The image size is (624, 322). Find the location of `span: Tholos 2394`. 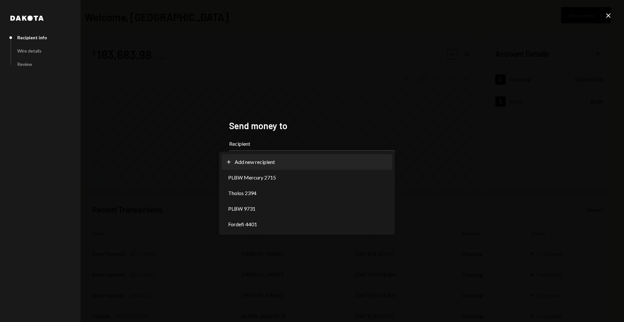

span: Tholos 2394 is located at coordinates (242, 193).